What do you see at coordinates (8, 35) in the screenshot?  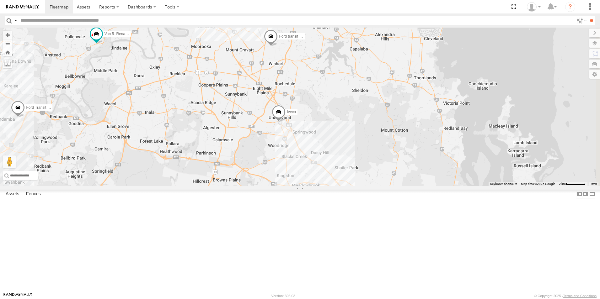 I see `button: Zoom in` at bounding box center [8, 35].